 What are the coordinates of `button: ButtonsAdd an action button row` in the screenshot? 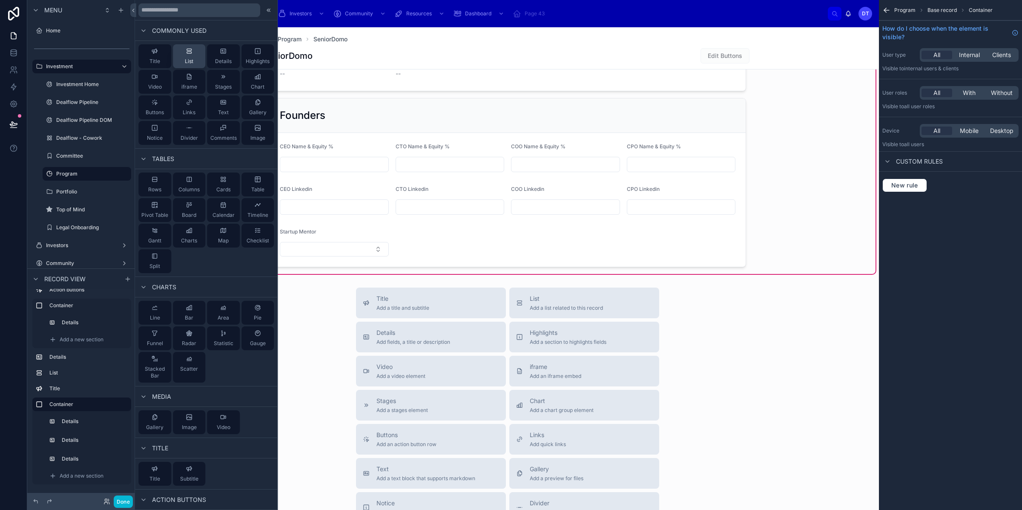 It's located at (431, 439).